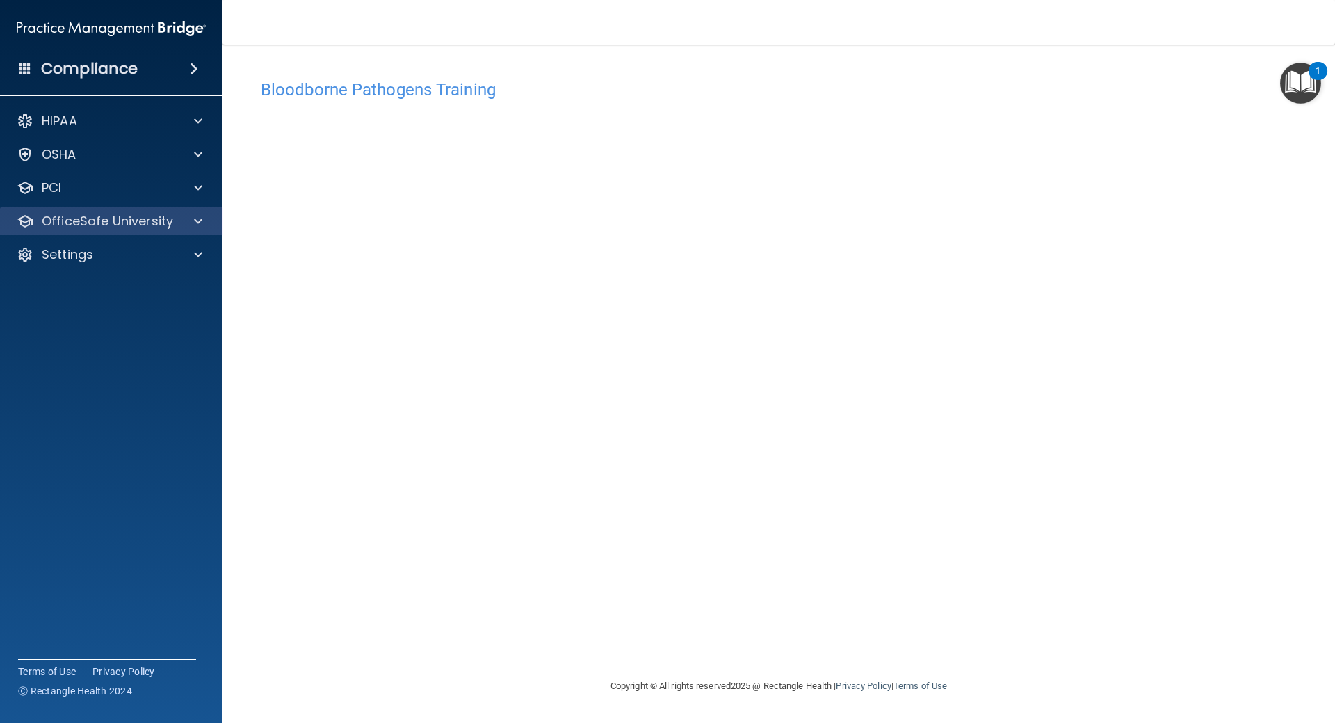  What do you see at coordinates (109, 188) in the screenshot?
I see `a: PCI` at bounding box center [109, 188].